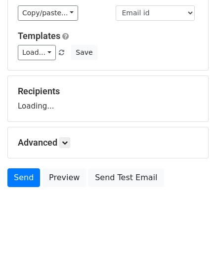 This screenshot has width=216, height=269. Describe the element at coordinates (108, 143) in the screenshot. I see `h5: Advanced` at that location.